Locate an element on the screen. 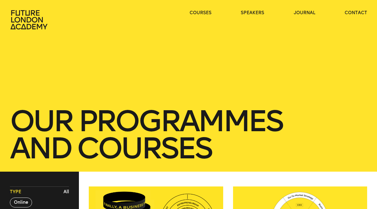 The width and height of the screenshot is (377, 209). a: speakers is located at coordinates (253, 13).